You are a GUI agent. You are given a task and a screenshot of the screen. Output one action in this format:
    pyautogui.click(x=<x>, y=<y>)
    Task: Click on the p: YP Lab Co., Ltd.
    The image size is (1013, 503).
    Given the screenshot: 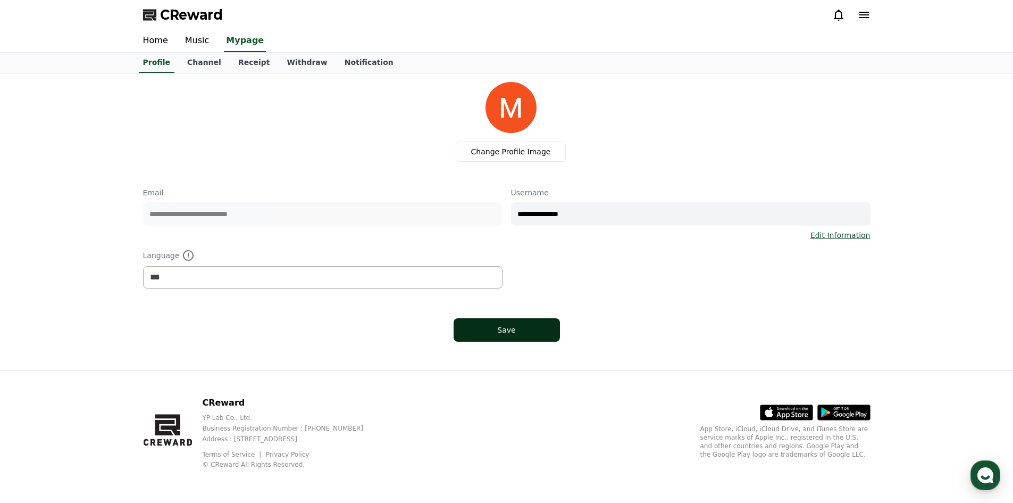 What is the action you would take?
    pyautogui.click(x=291, y=418)
    